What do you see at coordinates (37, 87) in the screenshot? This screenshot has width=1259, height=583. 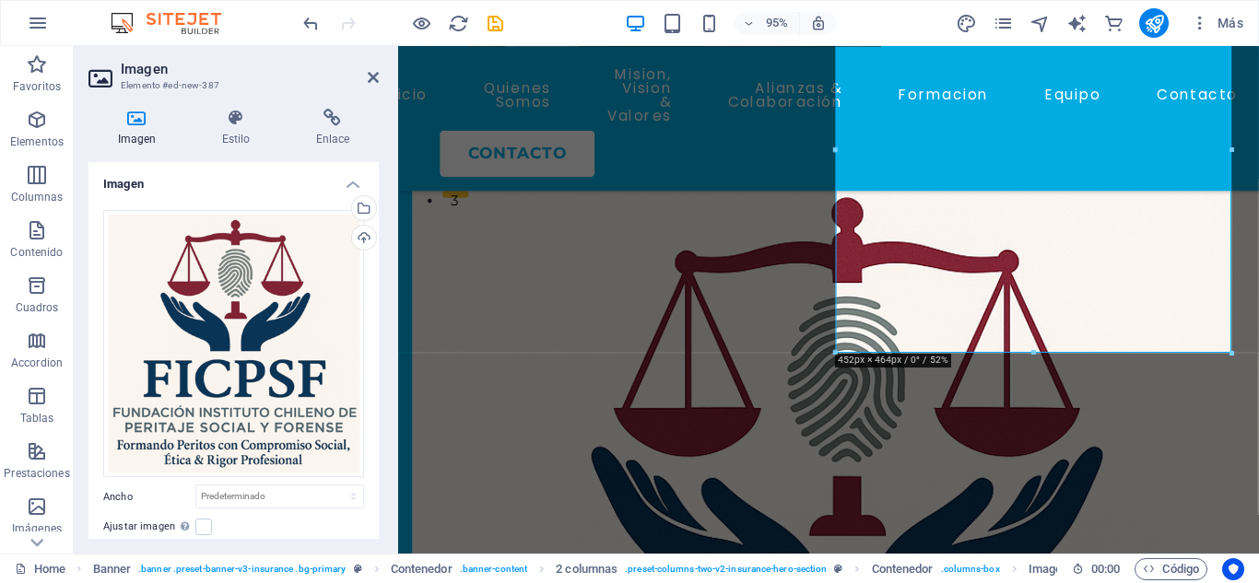 I see `p: Favoritos` at bounding box center [37, 87].